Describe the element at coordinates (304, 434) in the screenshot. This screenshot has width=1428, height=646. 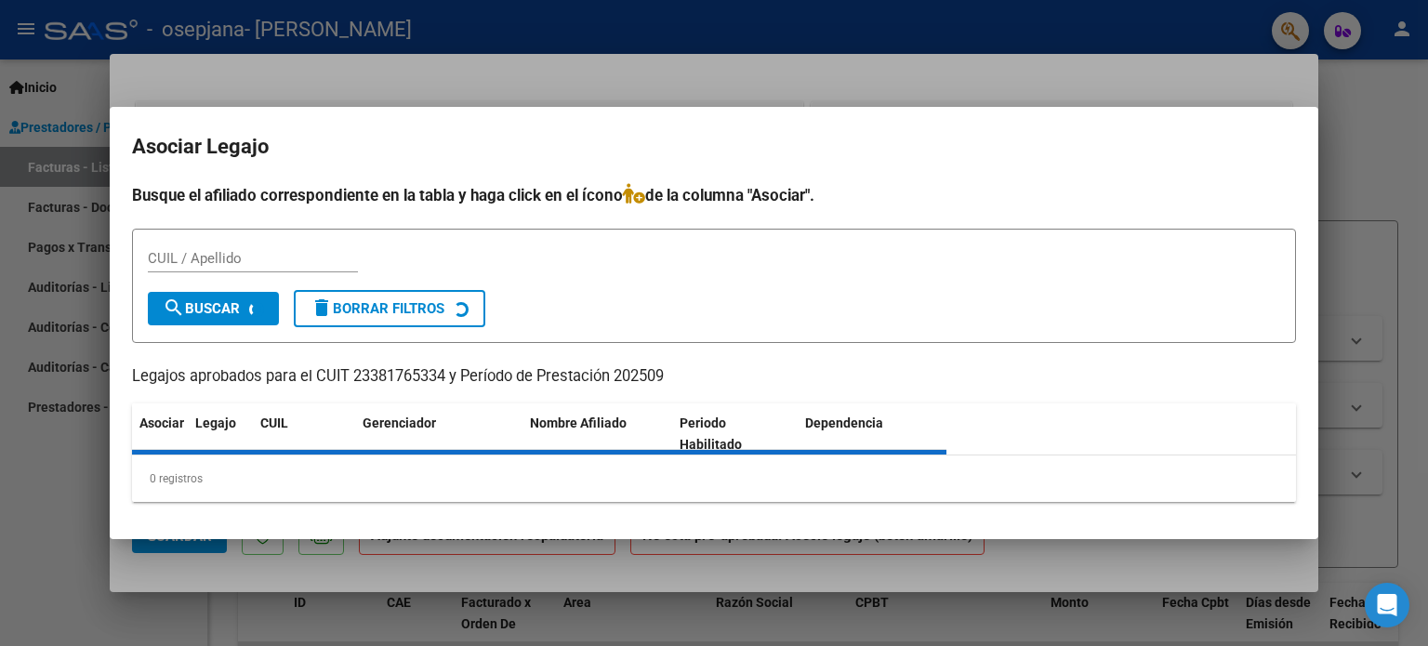
I see `datatable-header-cell: CUIL` at that location.